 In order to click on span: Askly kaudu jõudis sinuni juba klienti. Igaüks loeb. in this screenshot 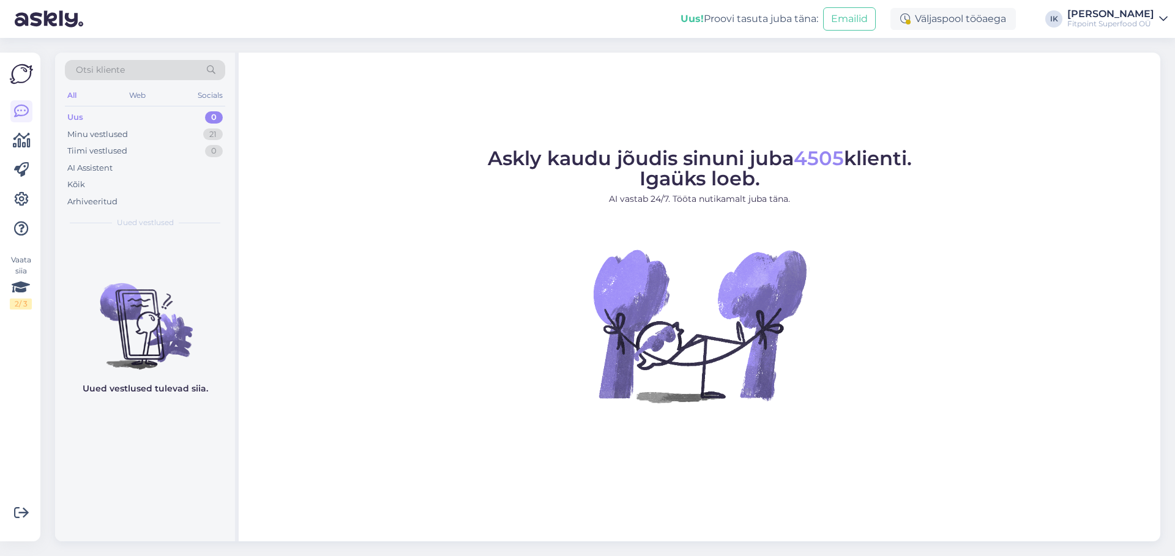, I will do `click(700, 168)`.